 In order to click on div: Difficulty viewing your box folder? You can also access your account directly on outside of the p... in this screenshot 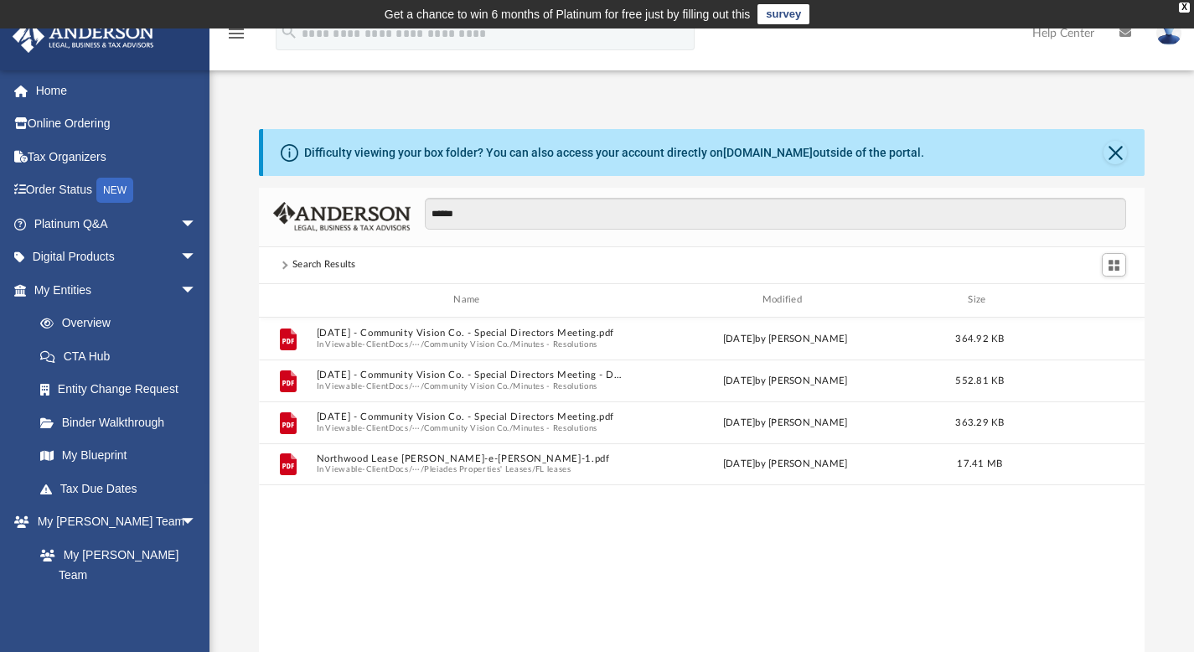, I will do `click(614, 153)`.